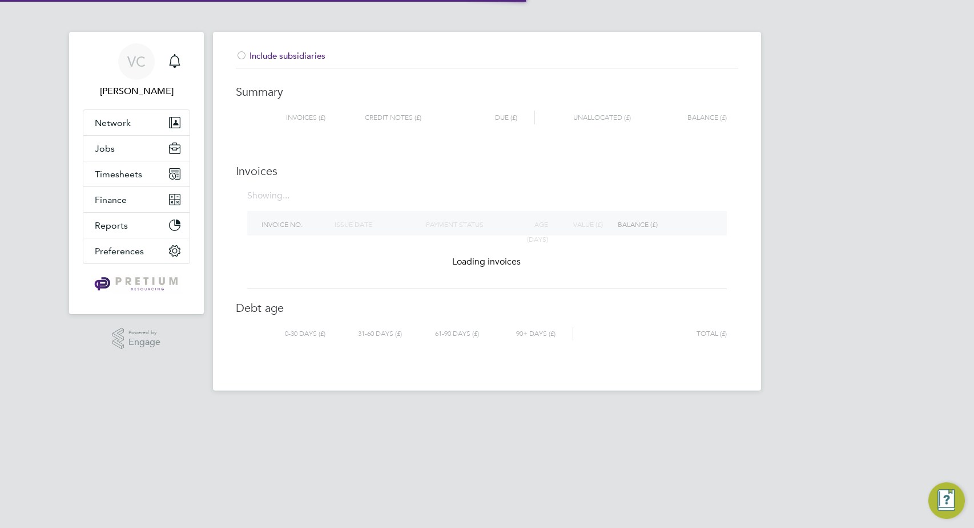 The image size is (974, 528). Describe the element at coordinates (112, 123) in the screenshot. I see `span: Network` at that location.